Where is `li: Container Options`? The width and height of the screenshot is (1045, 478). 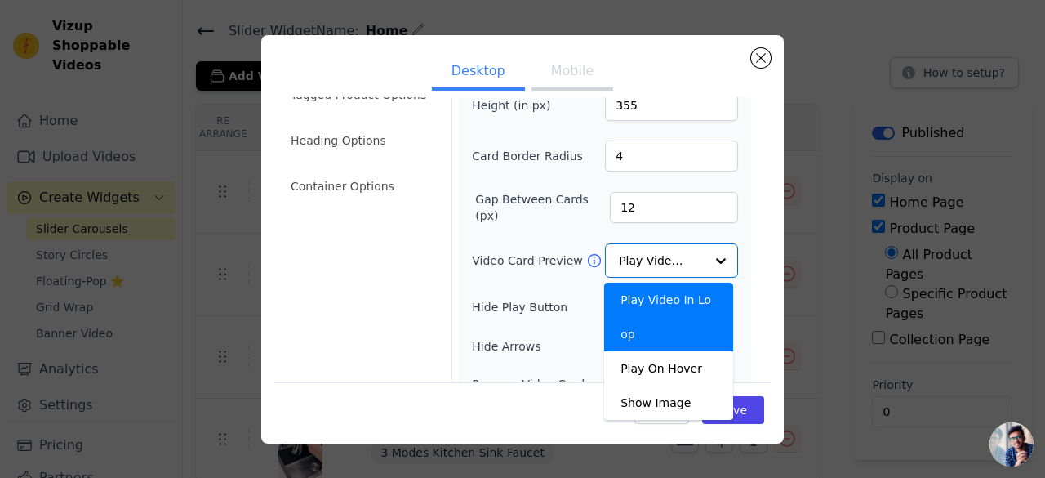 li: Container Options is located at coordinates (361, 186).